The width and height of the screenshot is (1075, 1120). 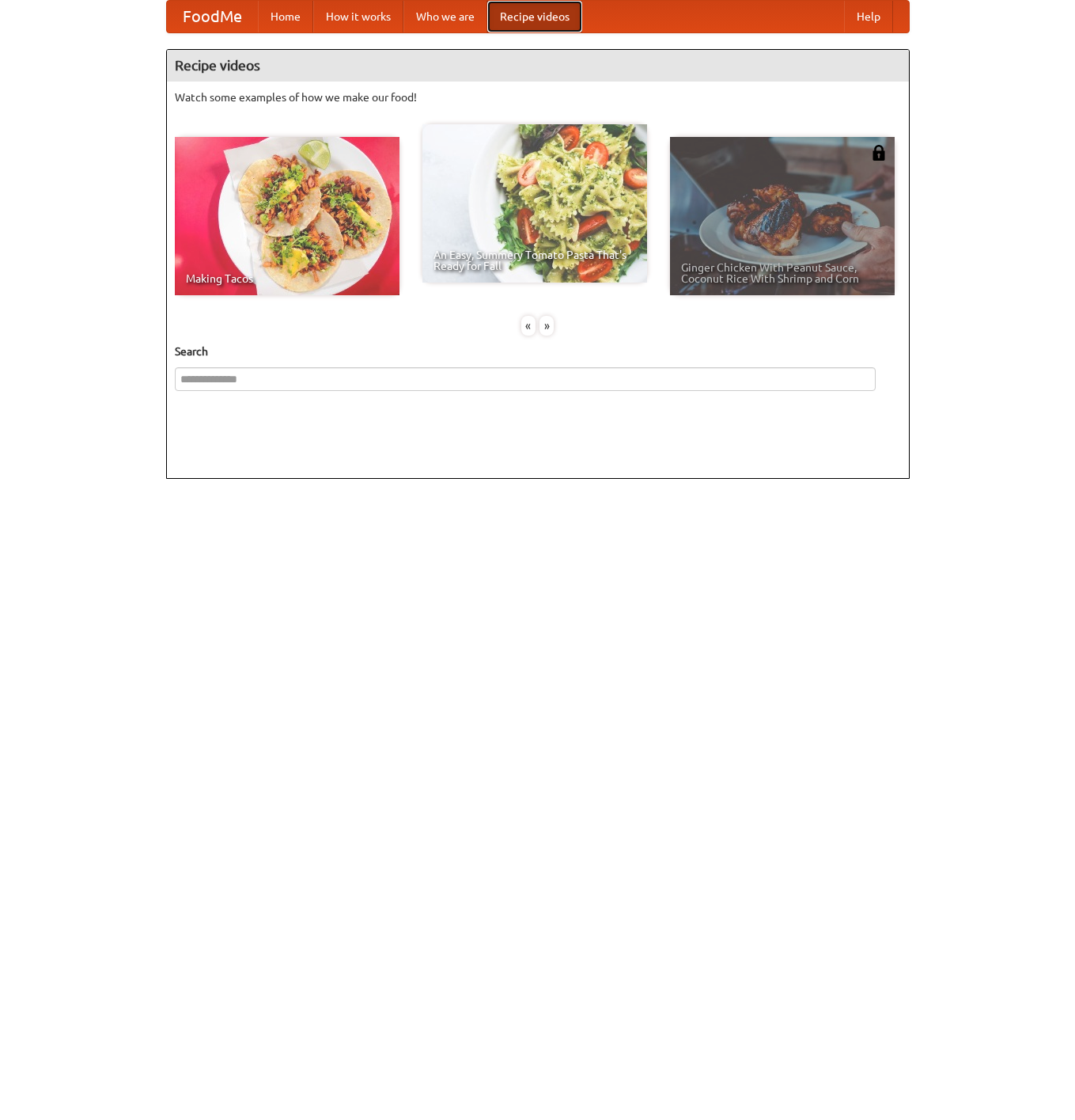 I want to click on a: Help, so click(x=869, y=17).